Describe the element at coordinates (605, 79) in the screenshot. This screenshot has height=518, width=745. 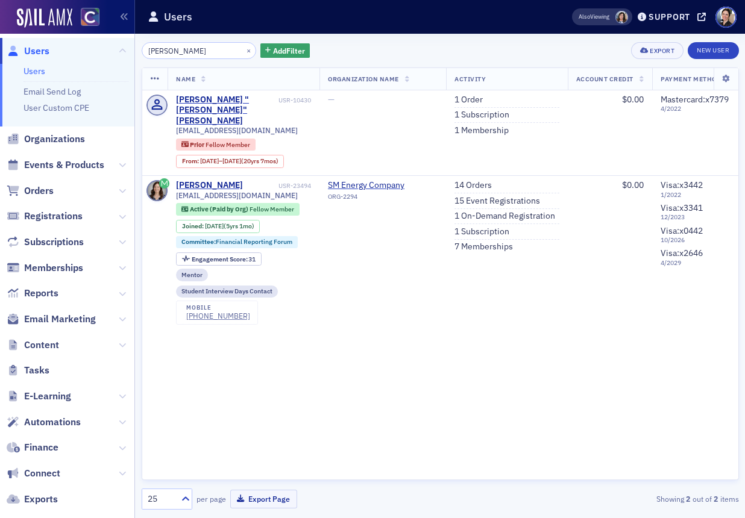
I see `span: Account Credit` at that location.